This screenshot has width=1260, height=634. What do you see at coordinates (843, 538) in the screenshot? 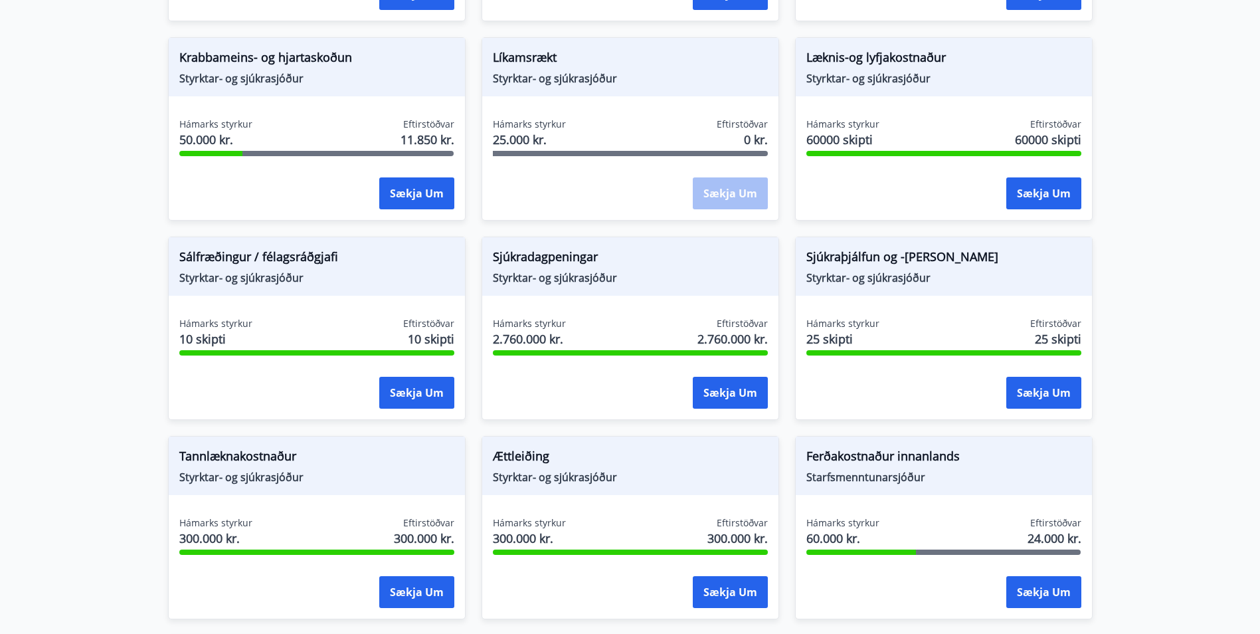
I see `span: 60.000 kr.` at bounding box center [843, 538].